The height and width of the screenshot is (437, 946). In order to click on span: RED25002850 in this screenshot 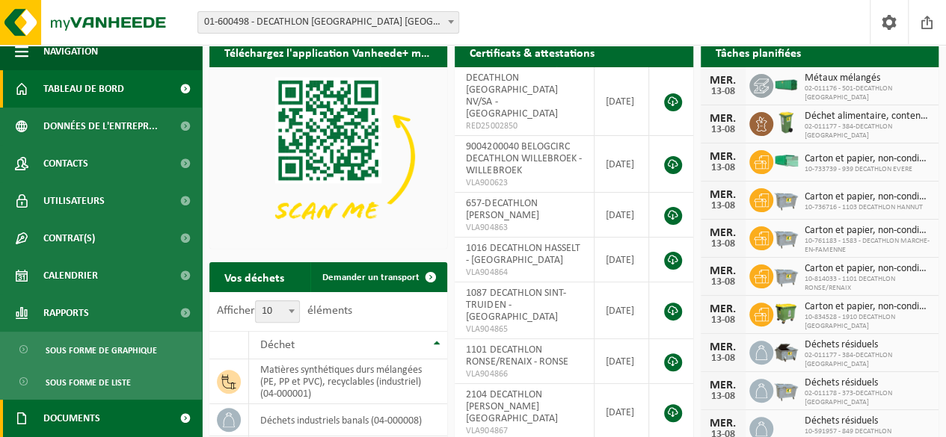, I will do `click(524, 126)`.